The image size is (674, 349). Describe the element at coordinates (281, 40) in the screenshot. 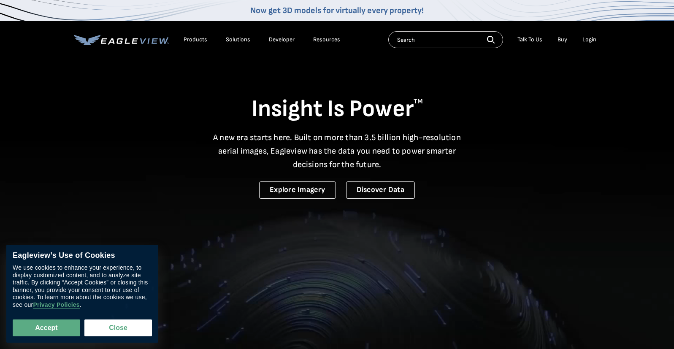

I see `a: Developer` at that location.